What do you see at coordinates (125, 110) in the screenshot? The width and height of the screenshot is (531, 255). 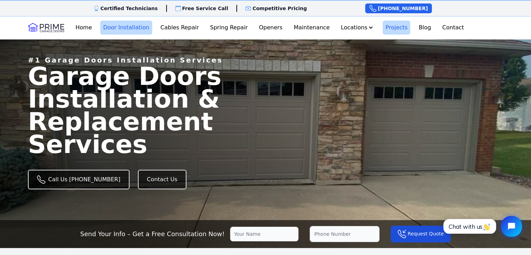 I see `span: Garage Doors Installation & Replacement Services` at bounding box center [125, 110].